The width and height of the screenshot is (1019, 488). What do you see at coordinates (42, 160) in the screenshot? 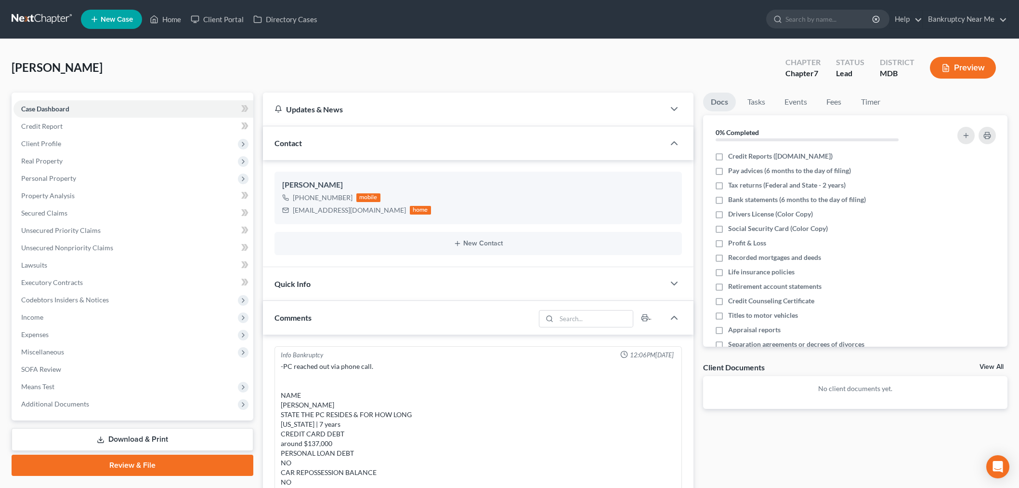
I see `span: Real Property` at bounding box center [42, 160].